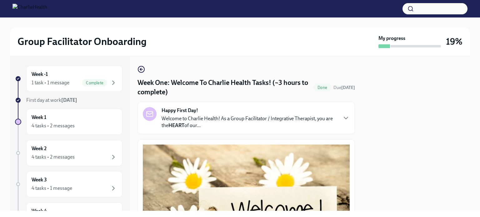 Image resolution: width=480 pixels, height=217 pixels. Describe the element at coordinates (69, 153) in the screenshot. I see `a: Week 24 tasks • 2 messages` at that location.